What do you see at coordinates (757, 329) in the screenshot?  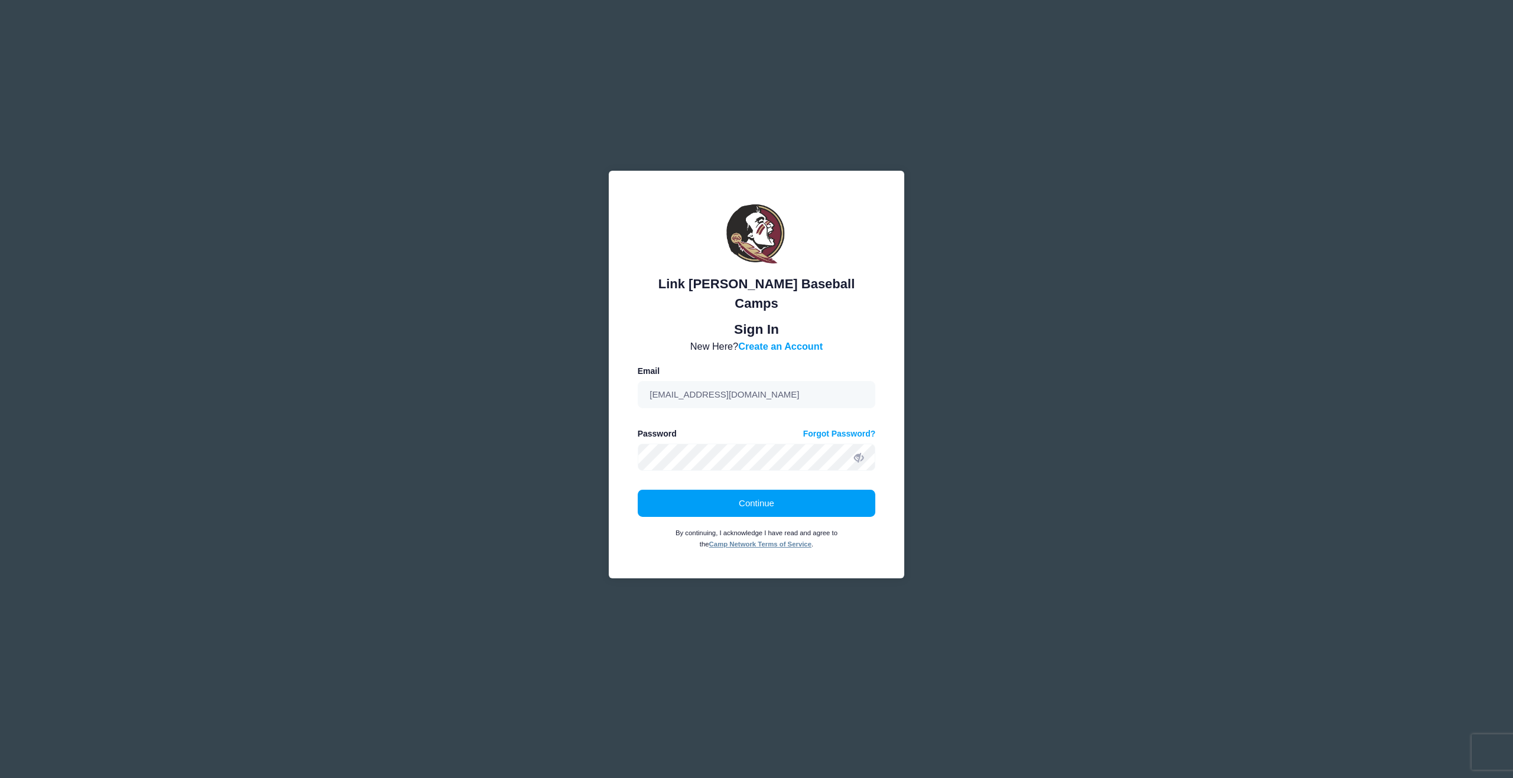 I see `div: Sign In` at bounding box center [757, 329].